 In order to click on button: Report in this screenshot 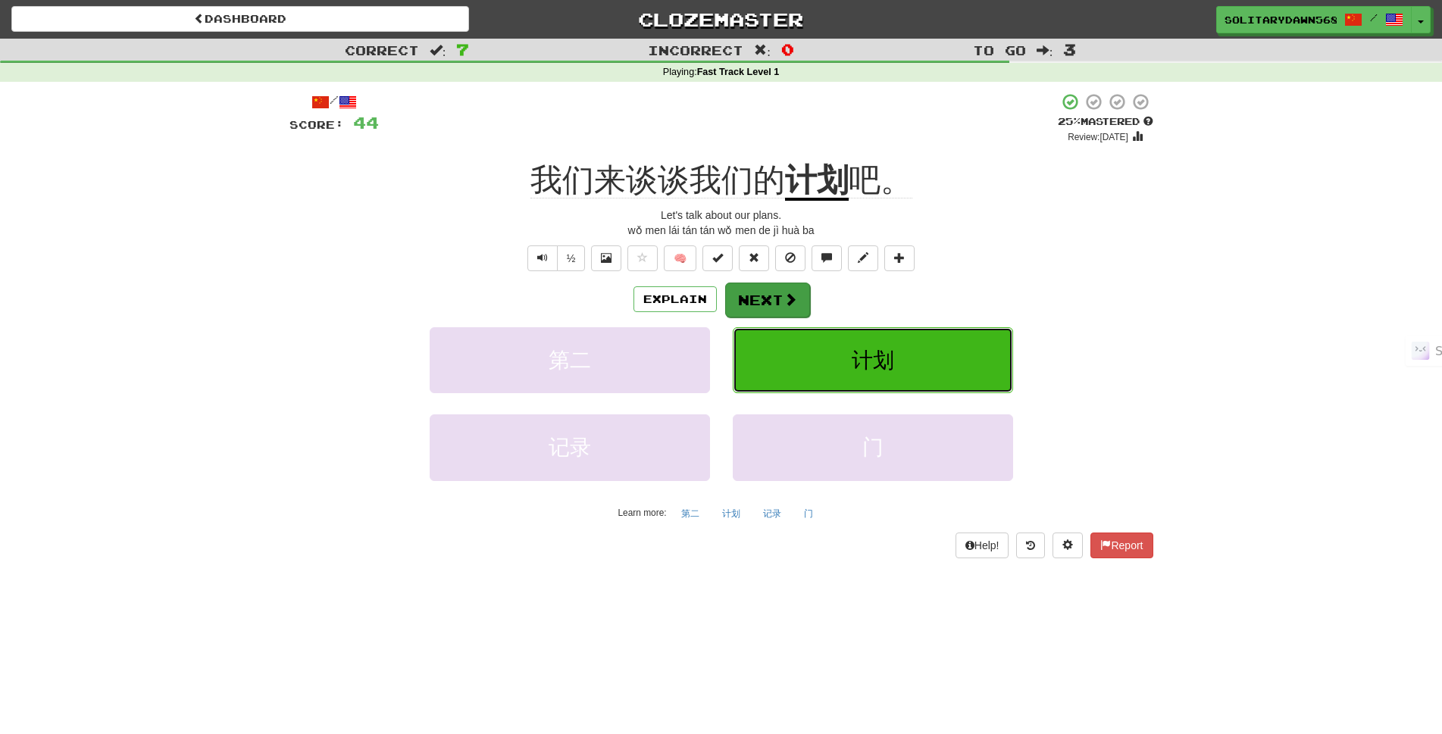, I will do `click(1121, 545)`.